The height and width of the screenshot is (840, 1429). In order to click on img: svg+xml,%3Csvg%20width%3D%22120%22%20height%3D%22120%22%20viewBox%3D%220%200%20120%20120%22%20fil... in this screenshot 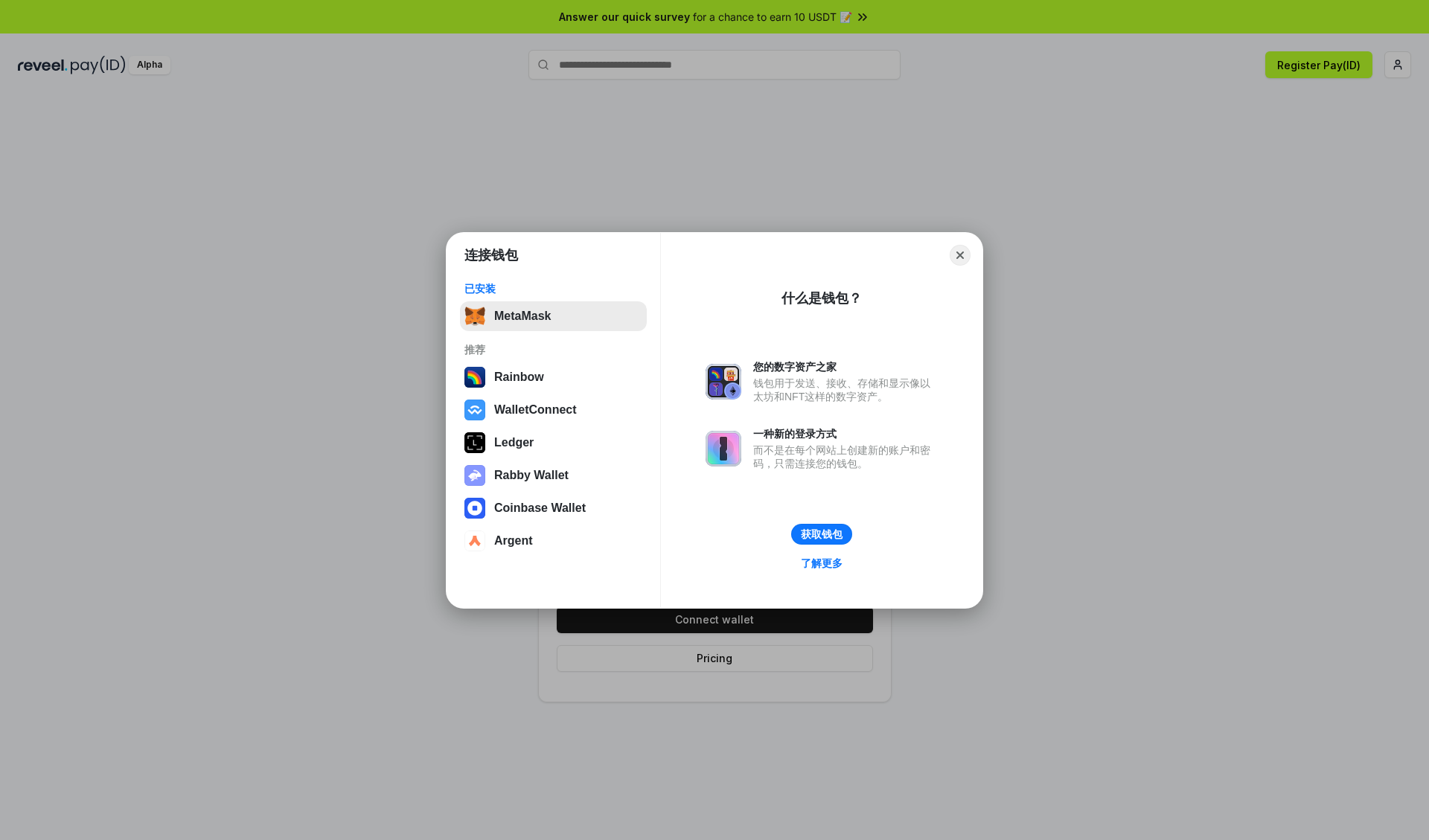, I will do `click(475, 377)`.